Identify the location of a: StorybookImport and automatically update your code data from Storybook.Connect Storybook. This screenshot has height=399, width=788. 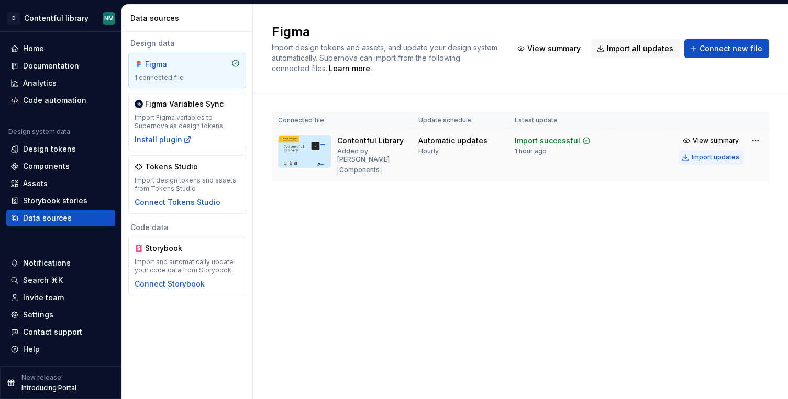
(187, 266).